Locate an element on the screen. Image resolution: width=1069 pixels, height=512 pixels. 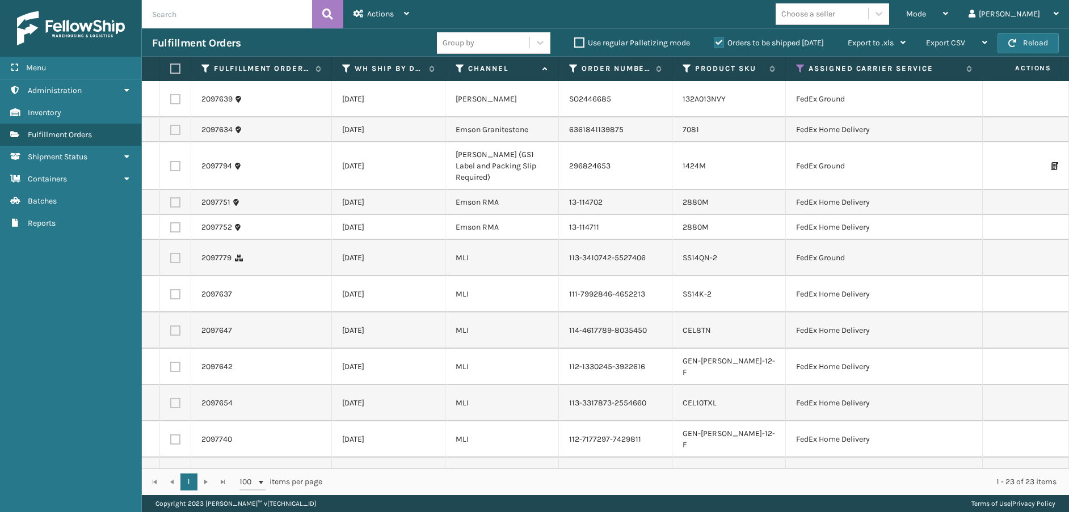
td: 114-4617789-8035450 is located at coordinates (616, 331).